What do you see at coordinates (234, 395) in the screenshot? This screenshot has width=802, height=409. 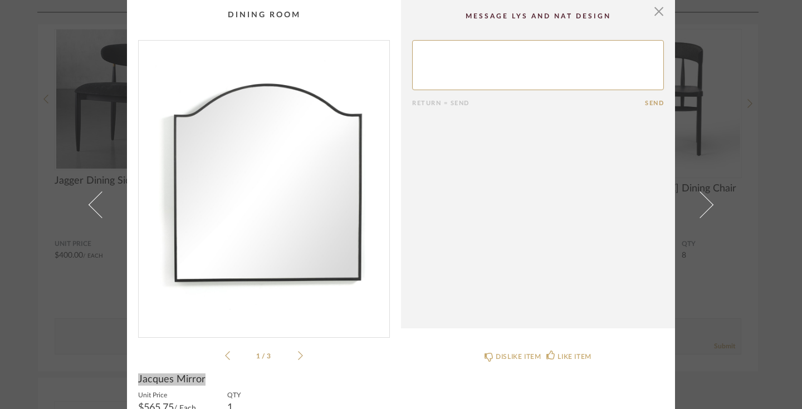 I see `label: QTY` at bounding box center [234, 395].